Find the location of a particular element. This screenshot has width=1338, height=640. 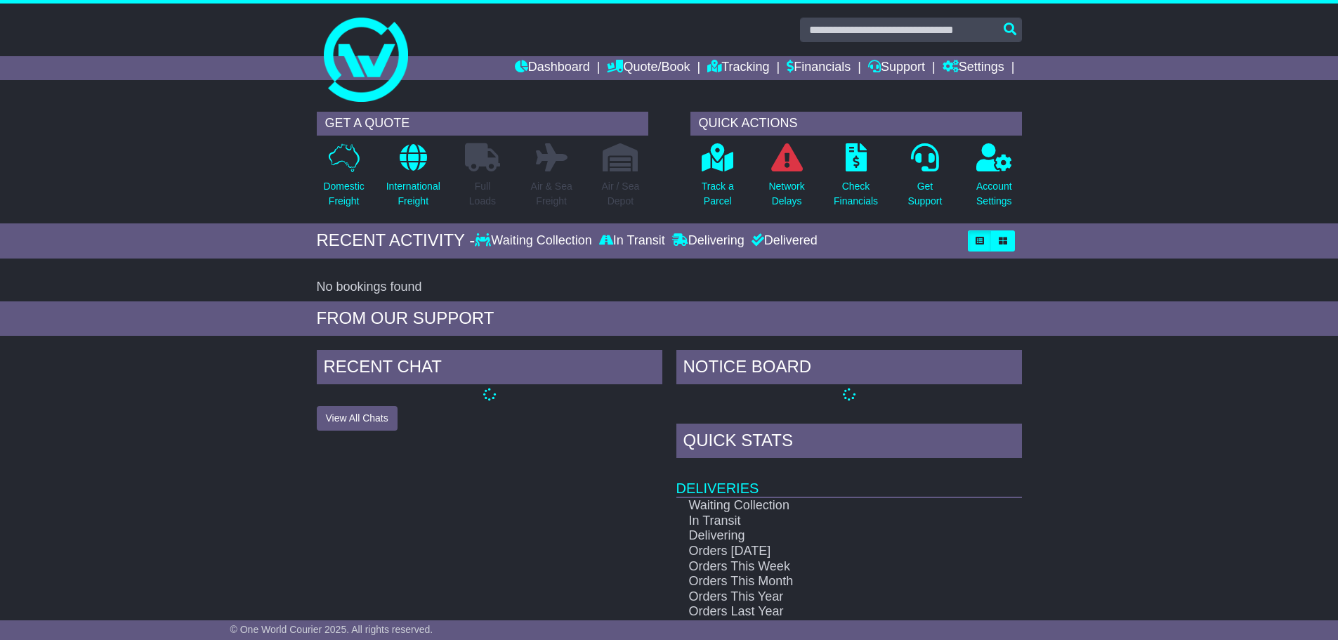

div: FROM OUR SUPPORT is located at coordinates (669, 318).